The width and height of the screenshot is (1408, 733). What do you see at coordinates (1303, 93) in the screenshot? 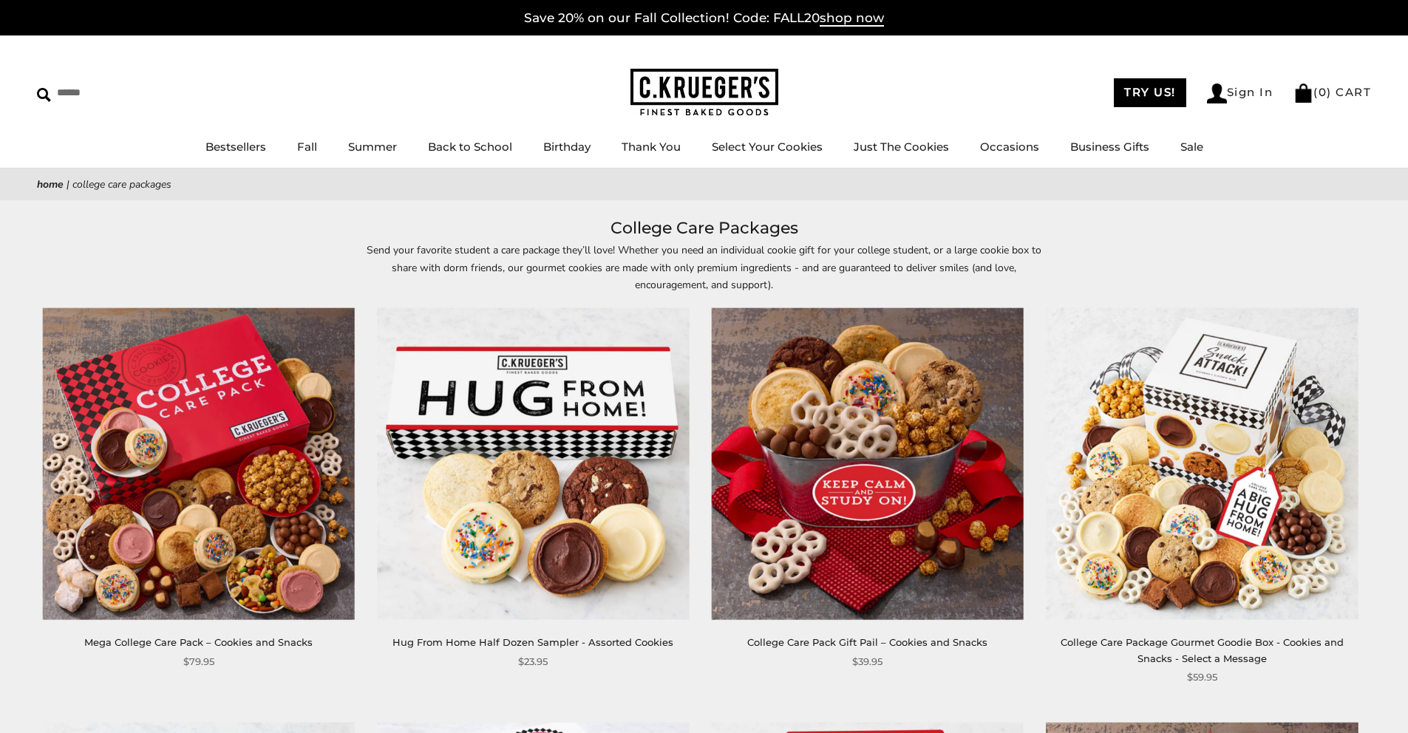
I see `img: Bag` at bounding box center [1303, 93].